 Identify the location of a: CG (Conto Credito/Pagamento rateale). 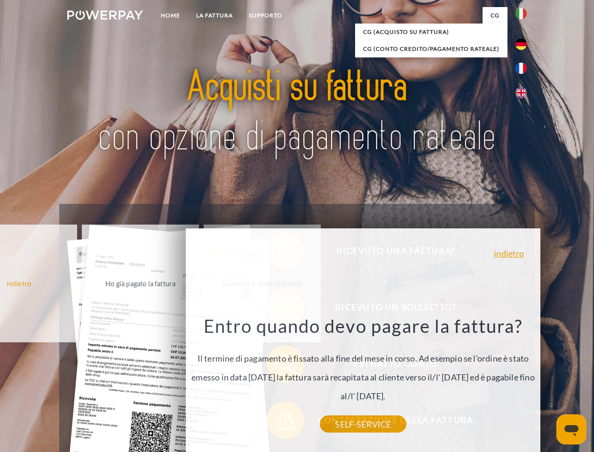
(431, 49).